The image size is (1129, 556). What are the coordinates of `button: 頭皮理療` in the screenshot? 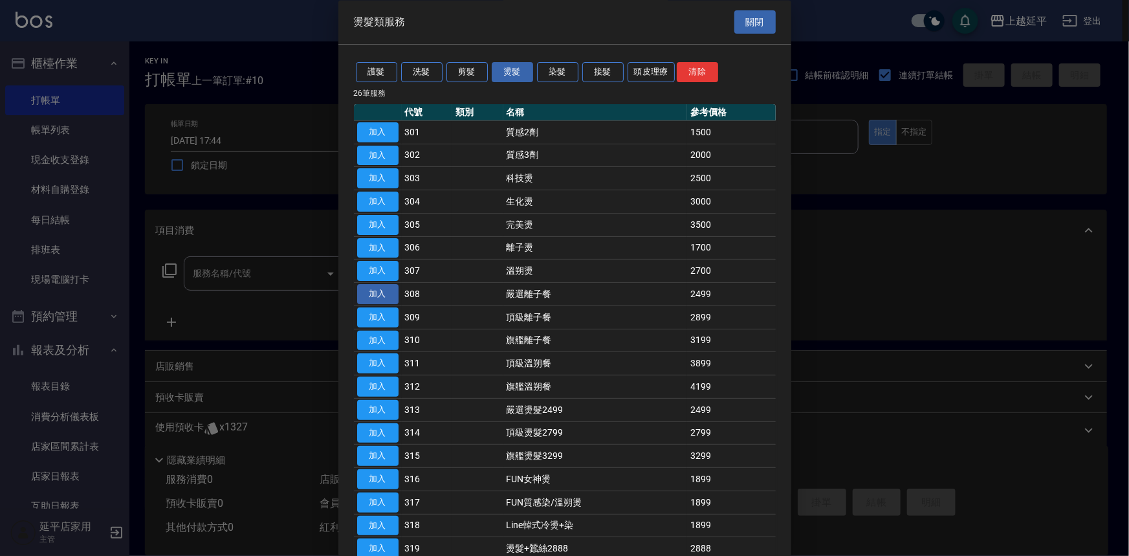 It's located at (652, 72).